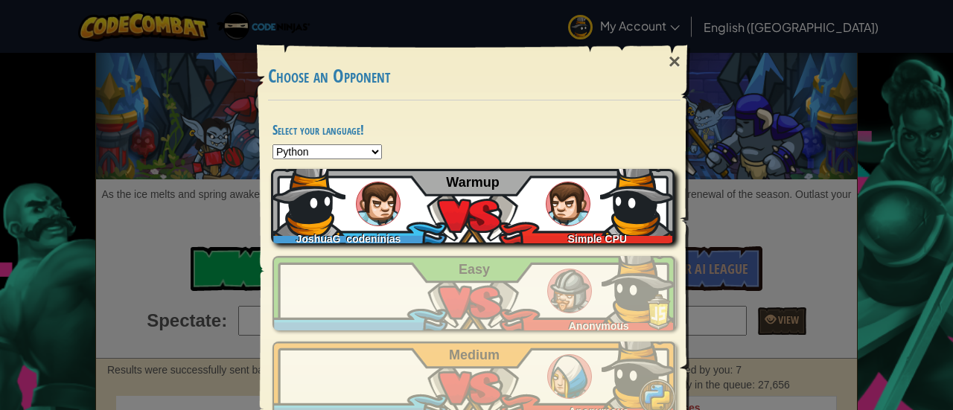 This screenshot has height=410, width=953. What do you see at coordinates (474, 206) in the screenshot?
I see `a: JoshuaG_codeninjasSimple CPU` at bounding box center [474, 206].